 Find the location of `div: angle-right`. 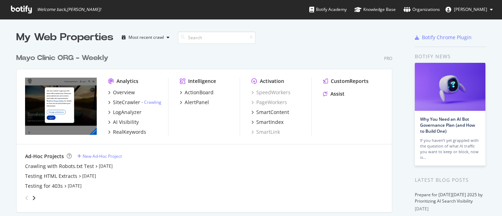

div: angle-right is located at coordinates (34, 198).